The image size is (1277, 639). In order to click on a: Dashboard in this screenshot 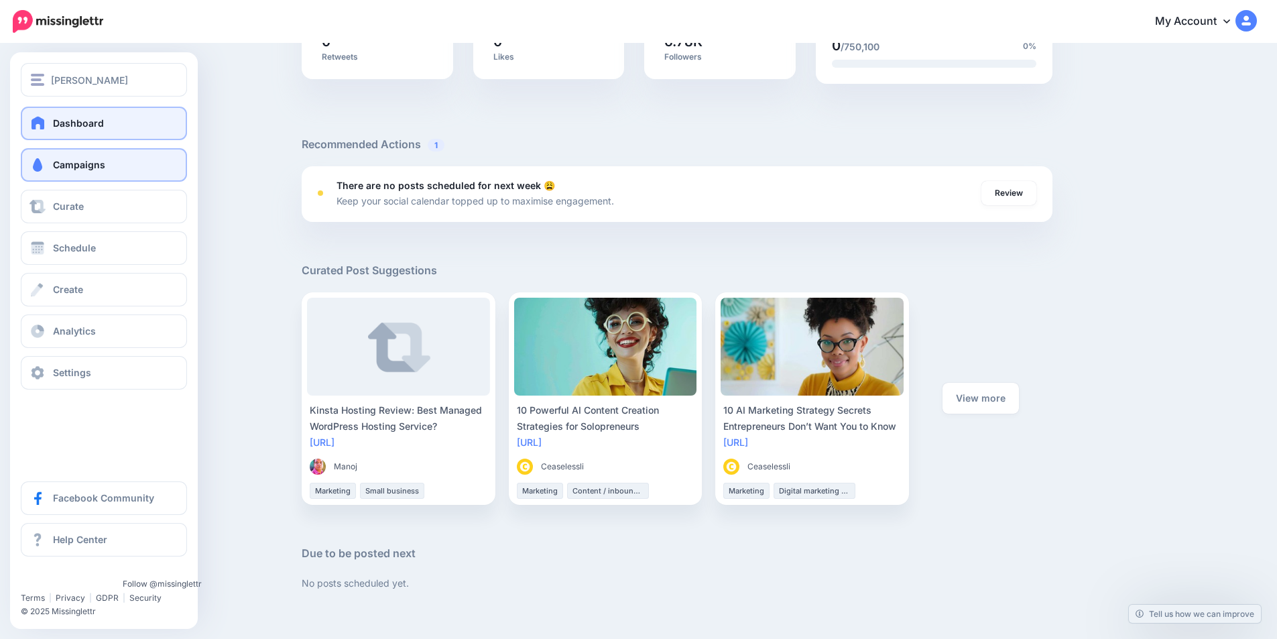, I will do `click(104, 123)`.